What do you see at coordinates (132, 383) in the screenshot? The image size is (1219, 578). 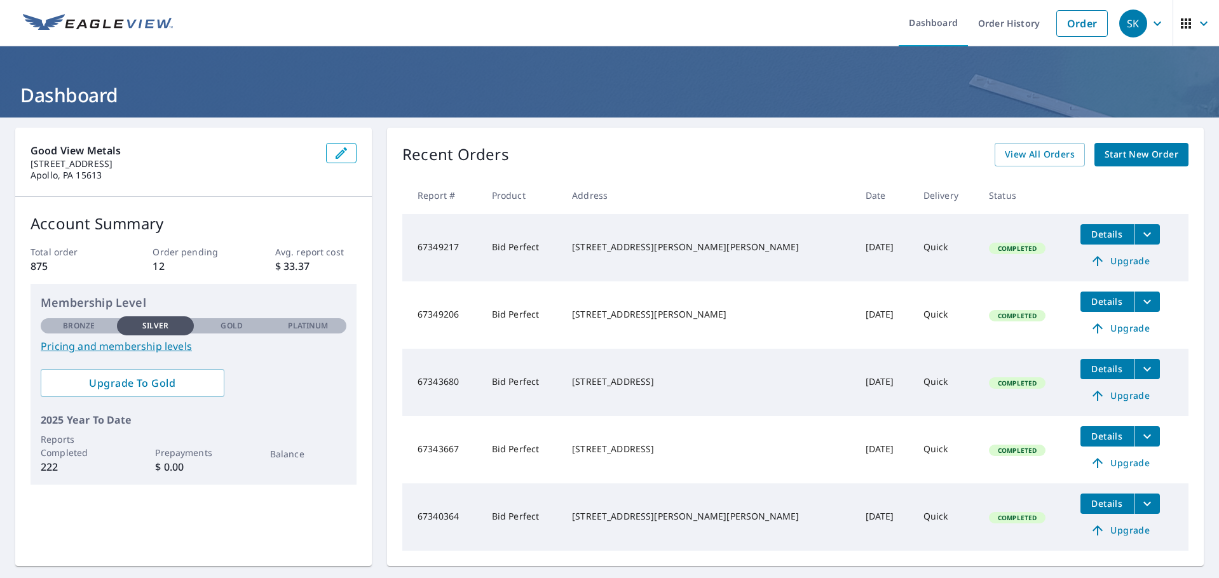 I see `span: Upgrade To Gold` at bounding box center [132, 383].